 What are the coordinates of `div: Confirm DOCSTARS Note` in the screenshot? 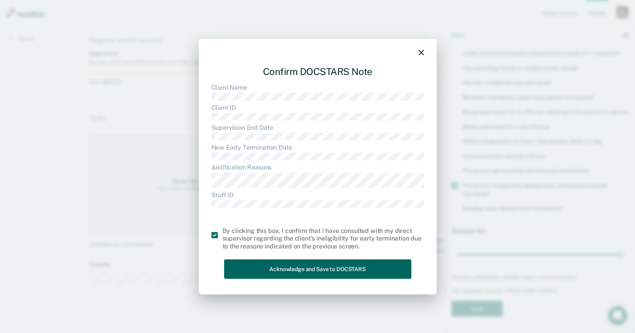 It's located at (318, 71).